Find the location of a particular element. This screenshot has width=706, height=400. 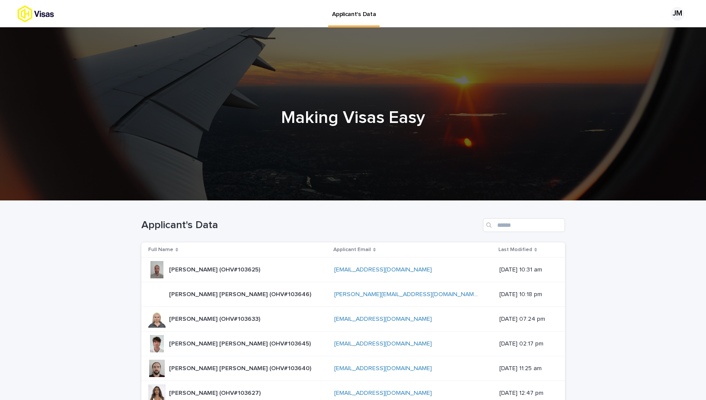

p: Full Name is located at coordinates (161, 250).